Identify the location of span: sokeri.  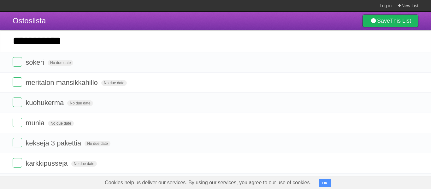
(36, 62).